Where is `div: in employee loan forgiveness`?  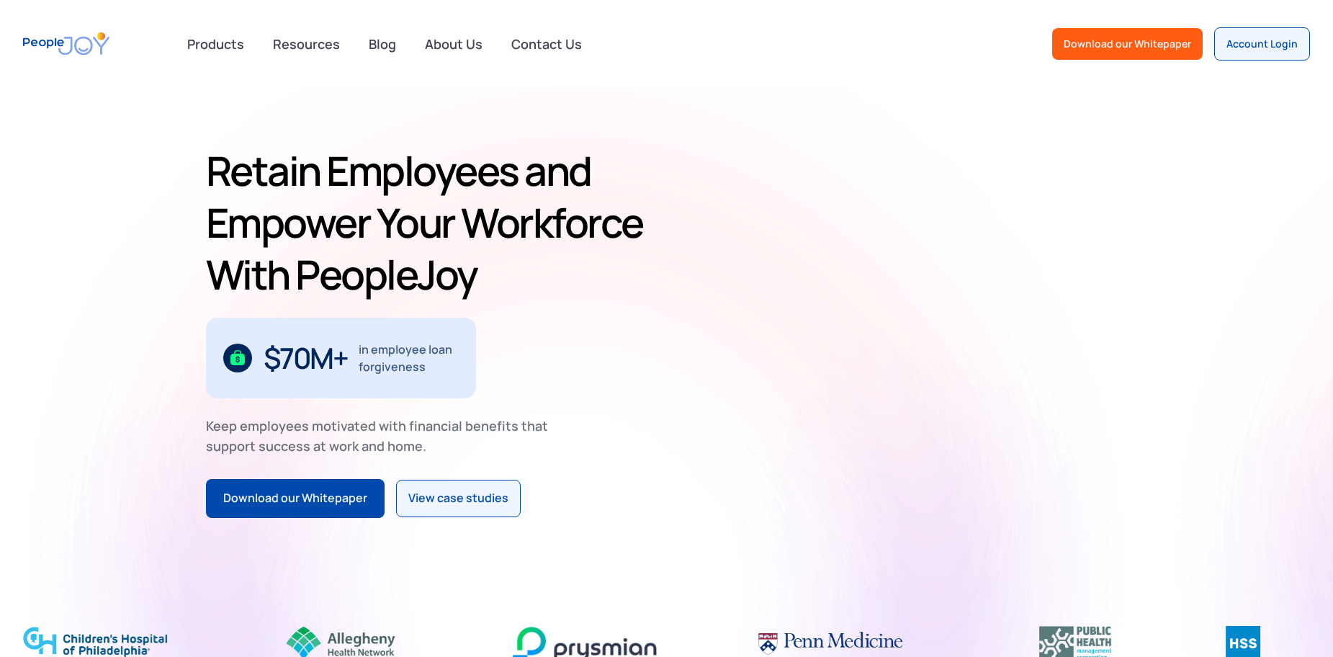 div: in employee loan forgiveness is located at coordinates (408, 358).